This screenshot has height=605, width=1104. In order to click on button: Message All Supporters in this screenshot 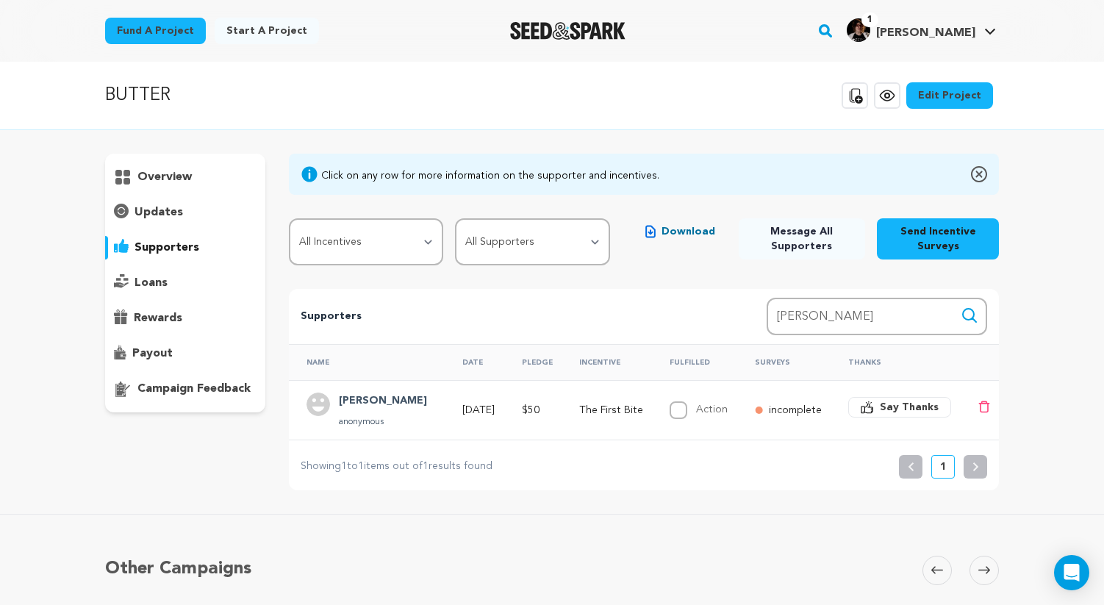, I will do `click(802, 239)`.